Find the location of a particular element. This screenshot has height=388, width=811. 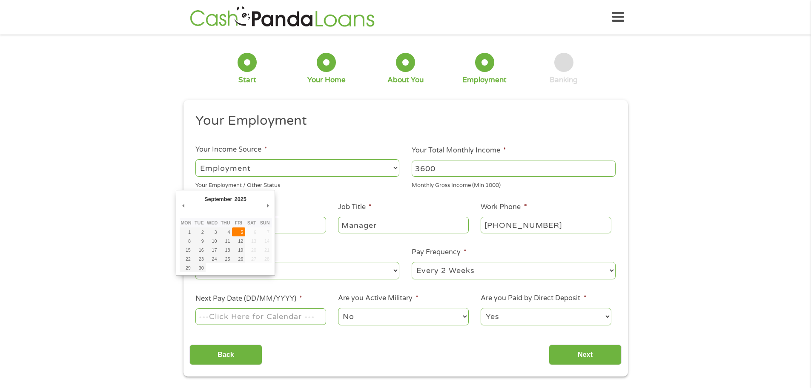

button: 19 is located at coordinates (239, 250).